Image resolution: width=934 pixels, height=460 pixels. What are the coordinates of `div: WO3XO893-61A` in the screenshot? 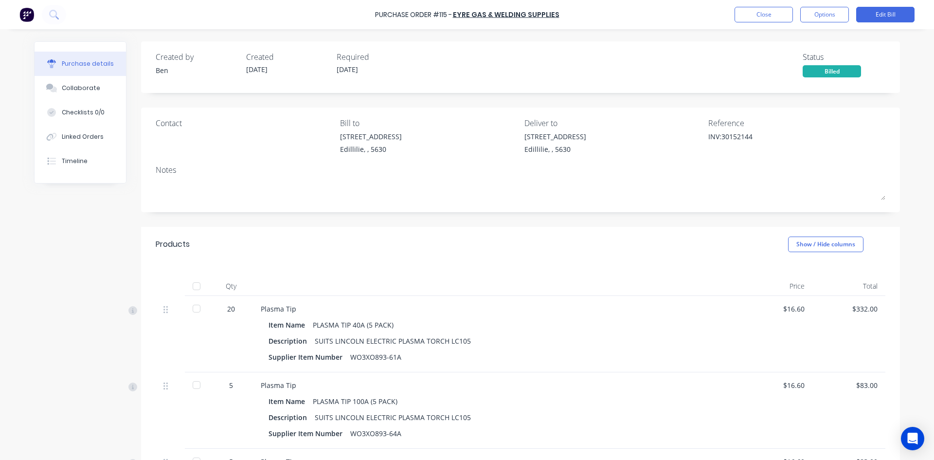 It's located at (375, 356).